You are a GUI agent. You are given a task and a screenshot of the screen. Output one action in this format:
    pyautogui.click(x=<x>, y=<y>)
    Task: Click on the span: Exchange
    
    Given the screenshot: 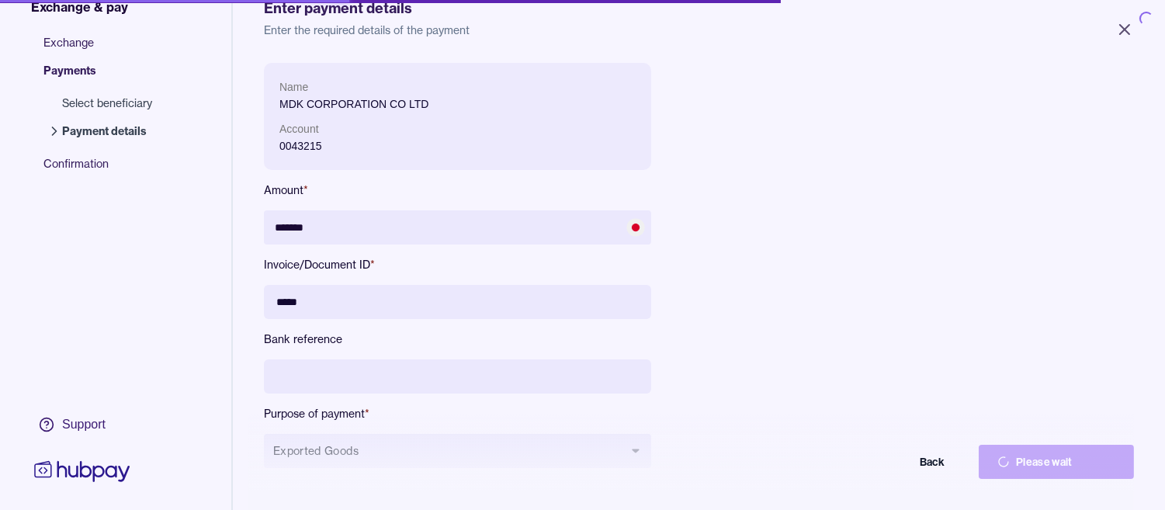 What is the action you would take?
    pyautogui.click(x=106, y=49)
    